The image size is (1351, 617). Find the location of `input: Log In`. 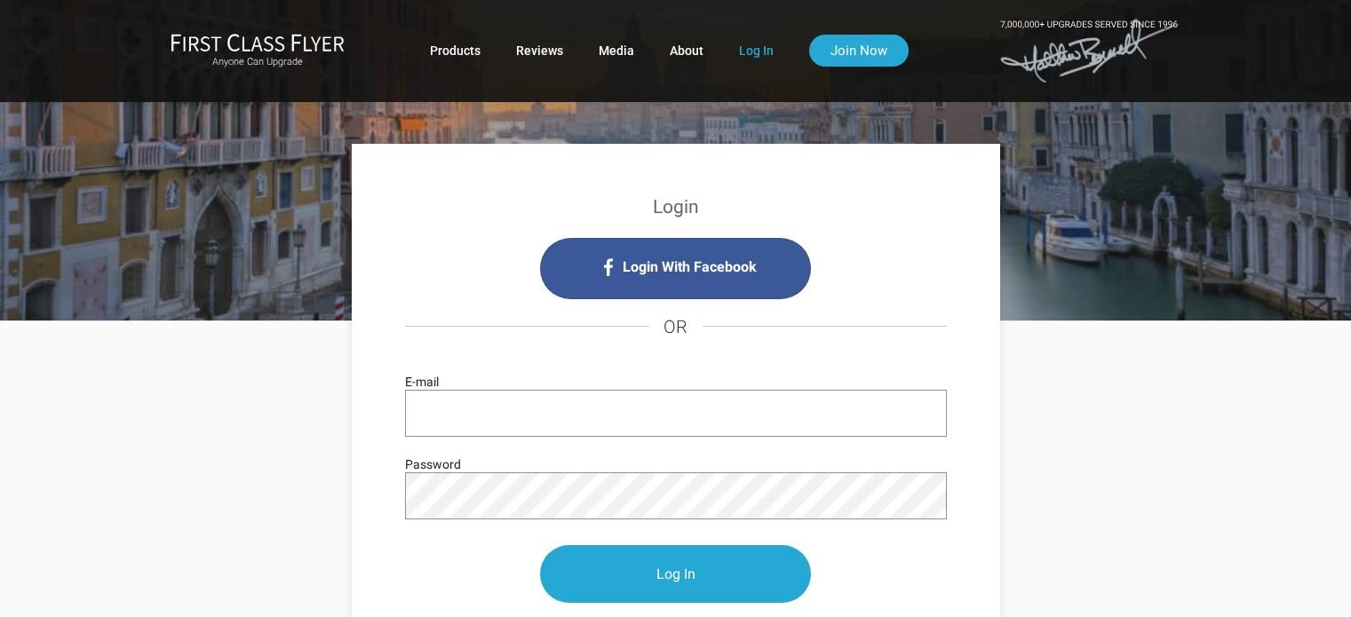

input: Log In is located at coordinates (675, 574).